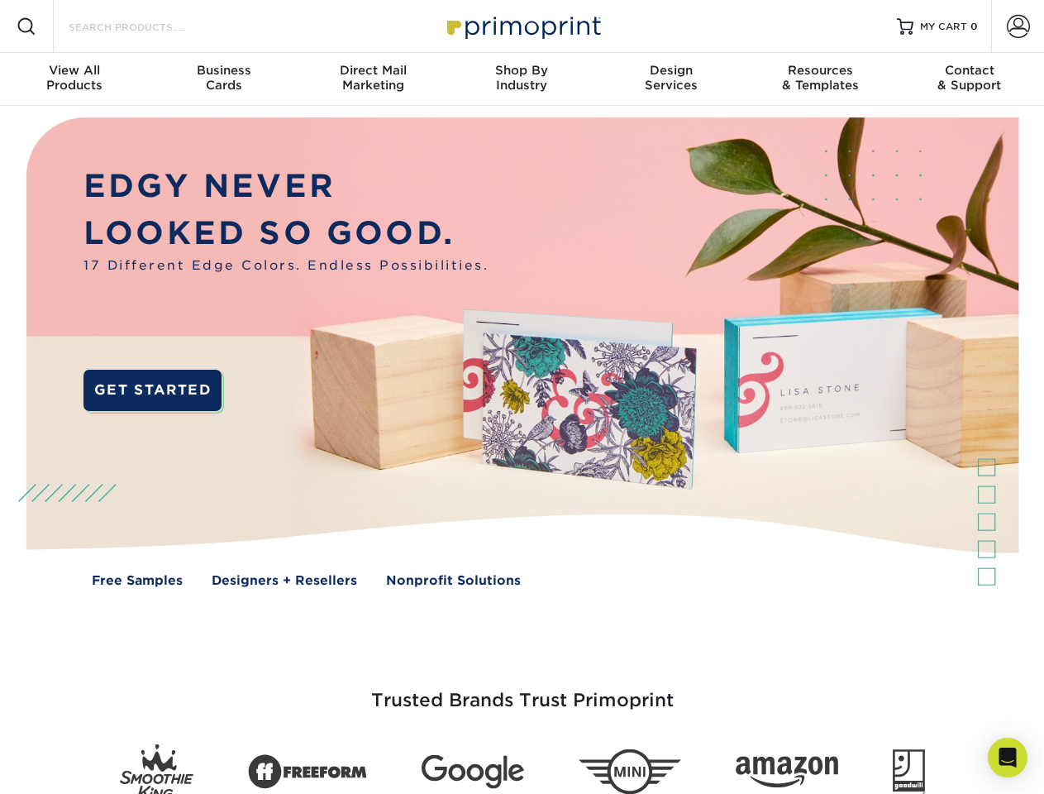 Image resolution: width=1044 pixels, height=794 pixels. I want to click on span: Shop By, so click(522, 70).